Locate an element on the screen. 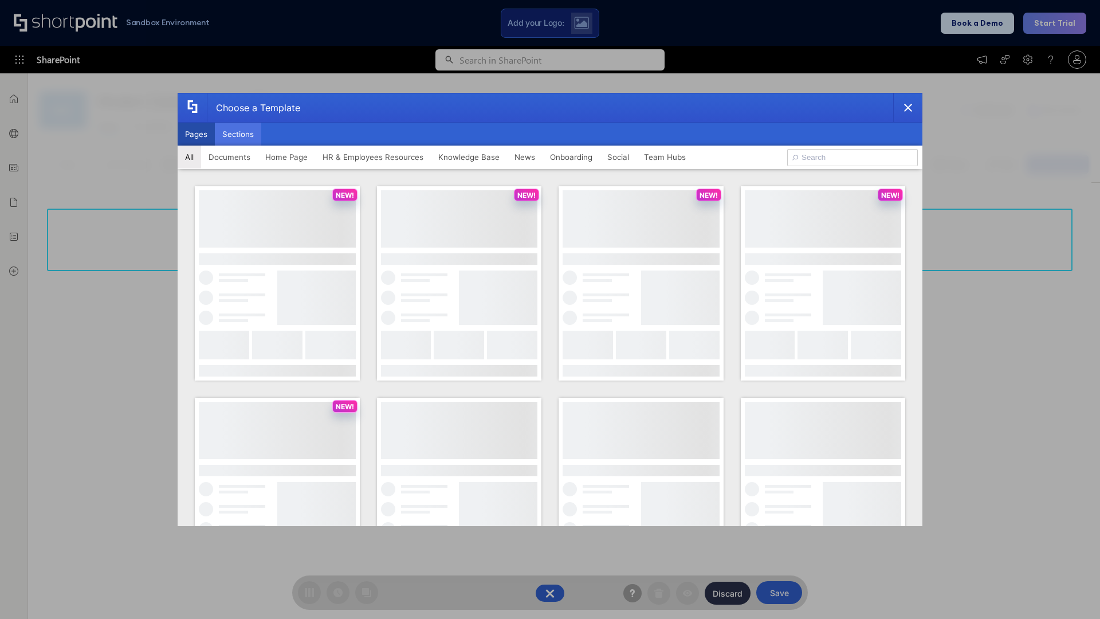 This screenshot has height=619, width=1100. button: Documents is located at coordinates (229, 157).